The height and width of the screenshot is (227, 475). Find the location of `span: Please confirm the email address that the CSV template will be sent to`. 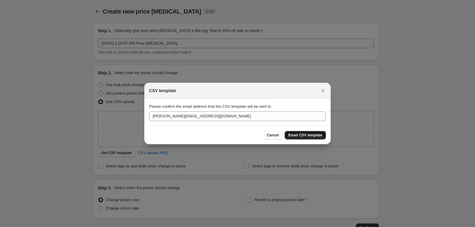

span: Please confirm the email address that the CSV template will be sent to is located at coordinates (210, 106).